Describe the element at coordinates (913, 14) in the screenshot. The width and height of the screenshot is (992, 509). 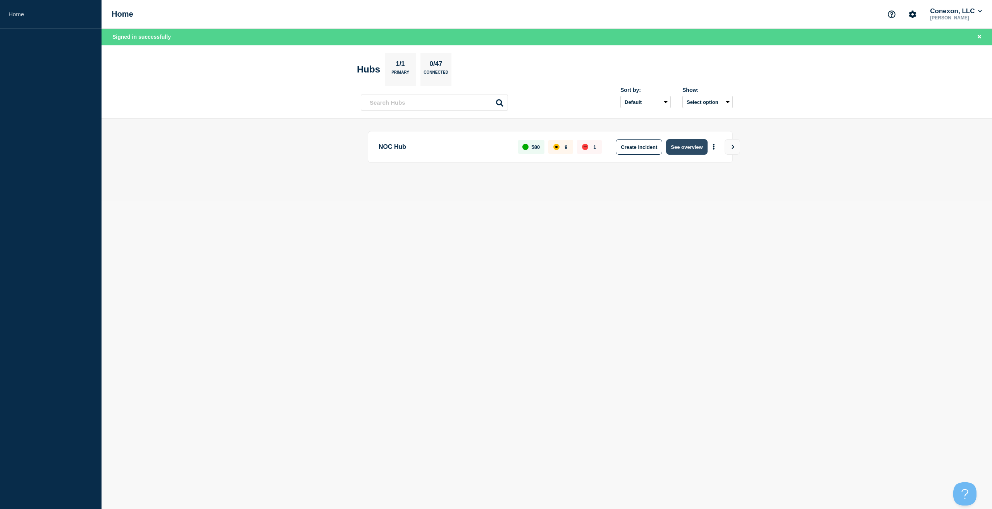
I see `button: Account settings` at that location.